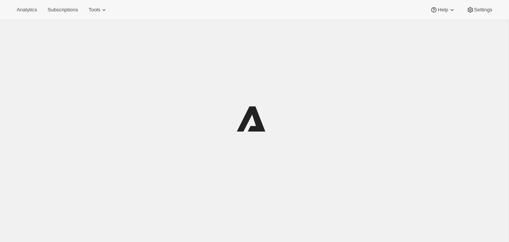 This screenshot has width=509, height=242. What do you see at coordinates (63, 10) in the screenshot?
I see `span: Subscriptions` at bounding box center [63, 10].